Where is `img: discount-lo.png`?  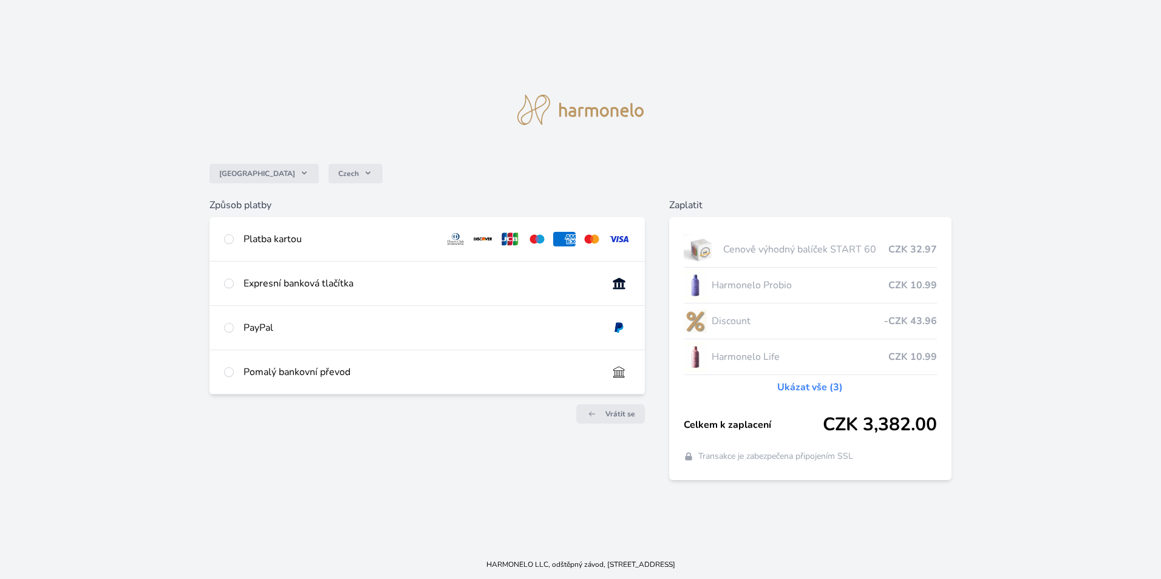
img: discount-lo.png is located at coordinates (695, 321).